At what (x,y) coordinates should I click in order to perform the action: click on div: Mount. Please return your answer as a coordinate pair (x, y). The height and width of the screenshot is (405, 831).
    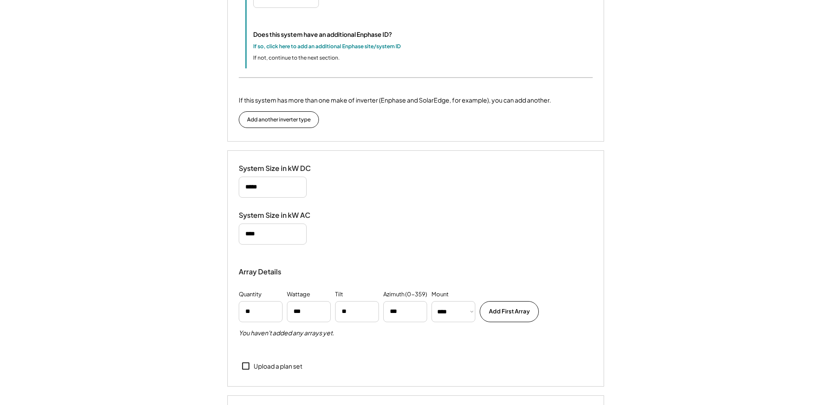
    Looking at the image, I should click on (440, 294).